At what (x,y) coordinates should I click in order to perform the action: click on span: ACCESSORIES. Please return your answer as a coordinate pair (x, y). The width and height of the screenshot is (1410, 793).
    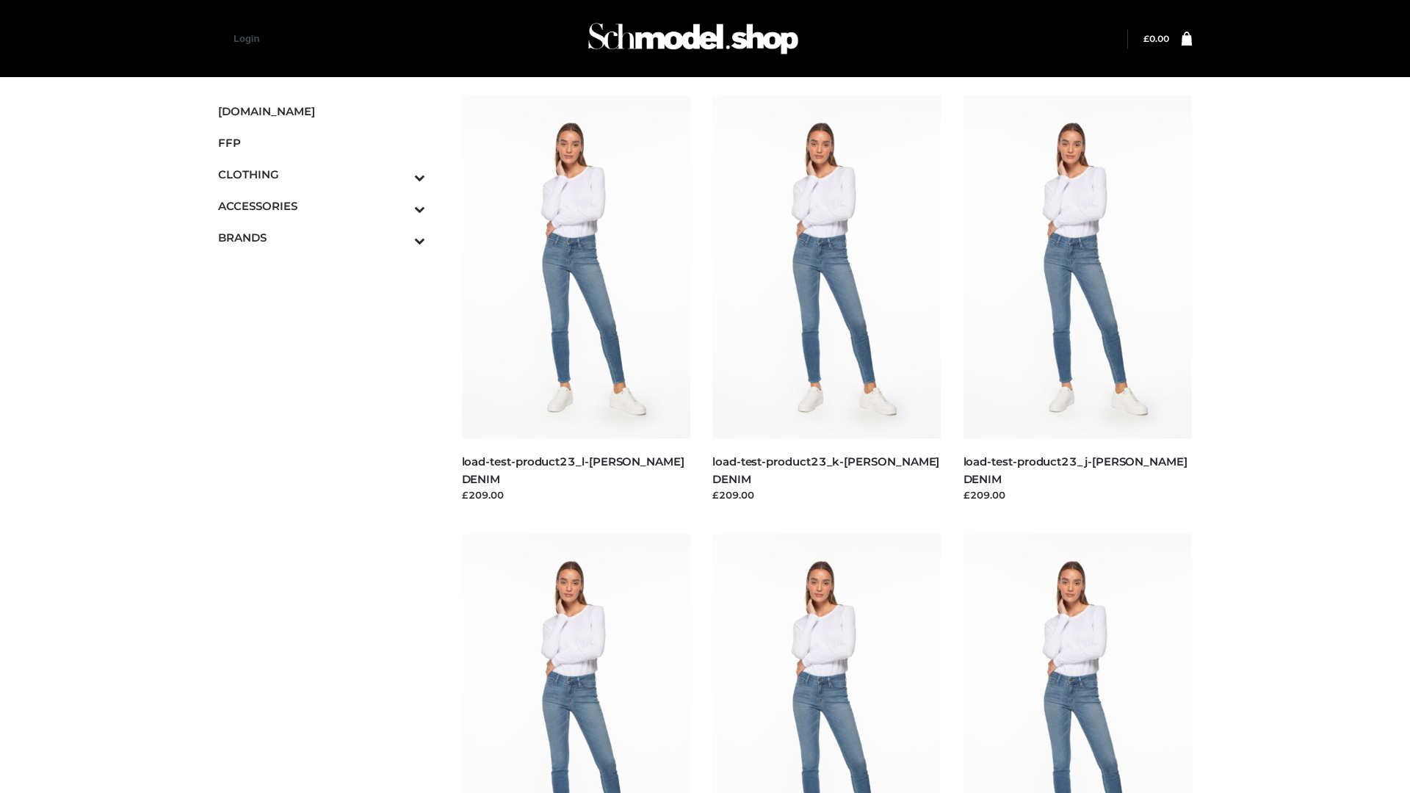
    Looking at the image, I should click on (322, 206).